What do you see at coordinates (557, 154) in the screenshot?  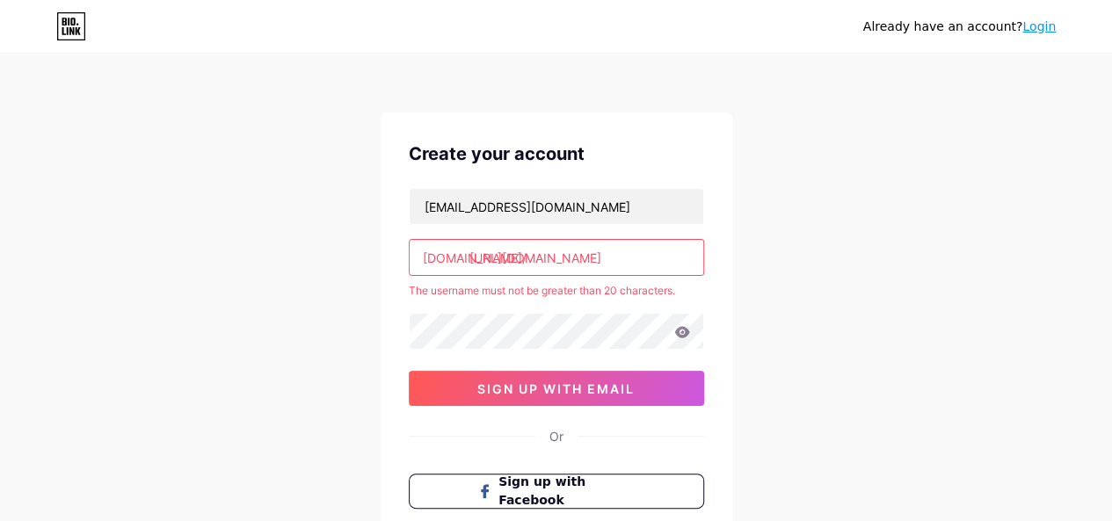 I see `div: Create your account` at bounding box center [557, 154].